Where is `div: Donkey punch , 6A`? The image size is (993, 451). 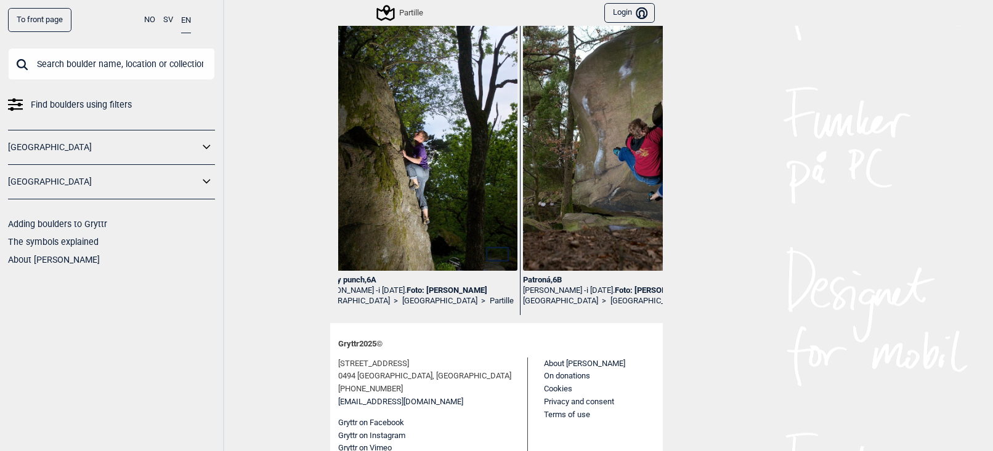
div: Donkey punch , 6A is located at coordinates (416, 280).